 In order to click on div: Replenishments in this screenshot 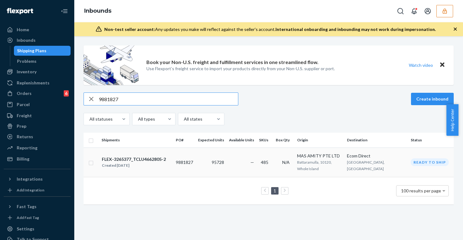, I will do `click(33, 83)`.